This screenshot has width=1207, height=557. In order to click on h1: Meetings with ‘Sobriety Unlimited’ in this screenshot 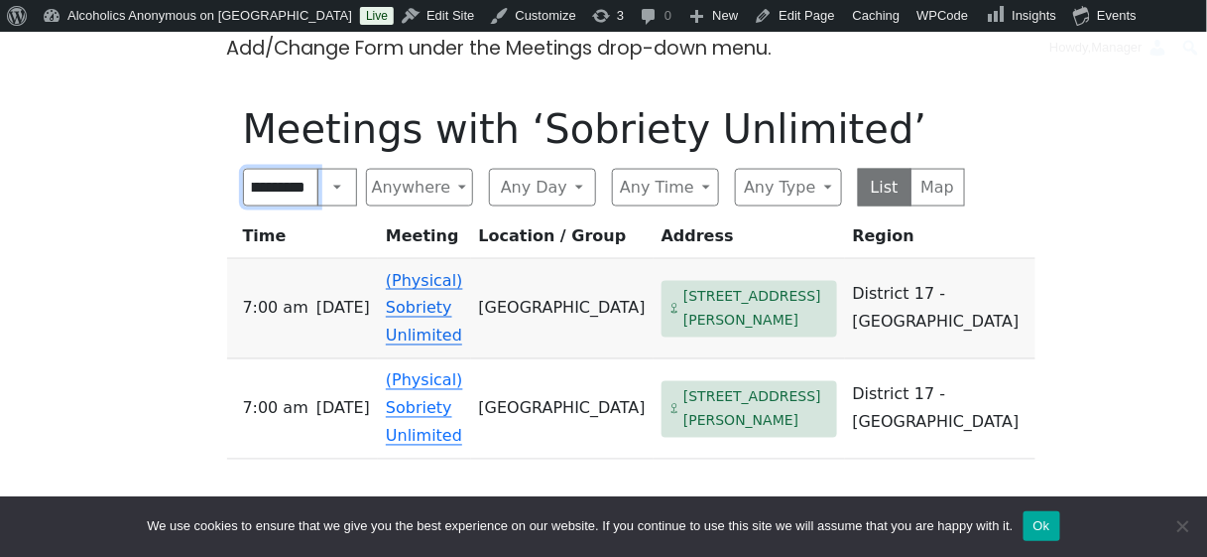, I will do `click(604, 129)`.